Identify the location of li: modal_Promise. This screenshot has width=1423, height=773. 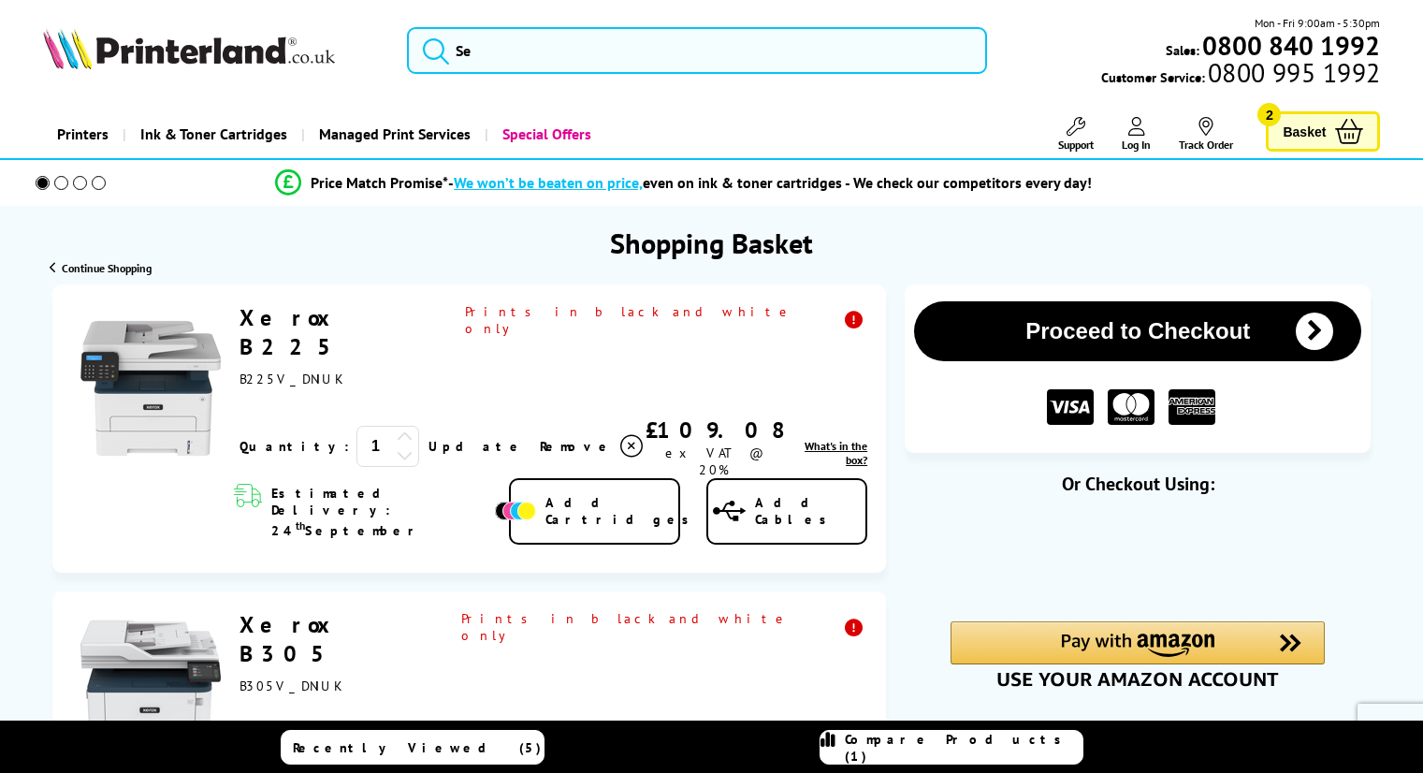
(683, 182).